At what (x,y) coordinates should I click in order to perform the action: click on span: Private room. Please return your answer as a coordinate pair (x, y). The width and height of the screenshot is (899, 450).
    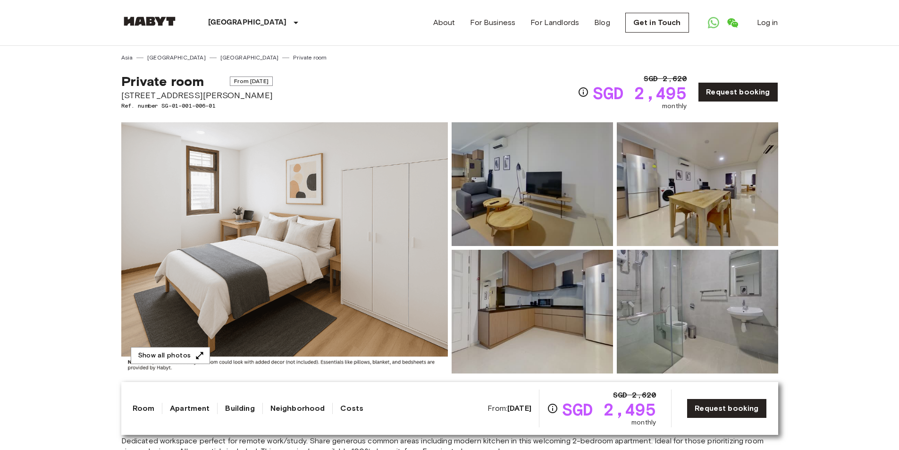
    Looking at the image, I should click on (163, 81).